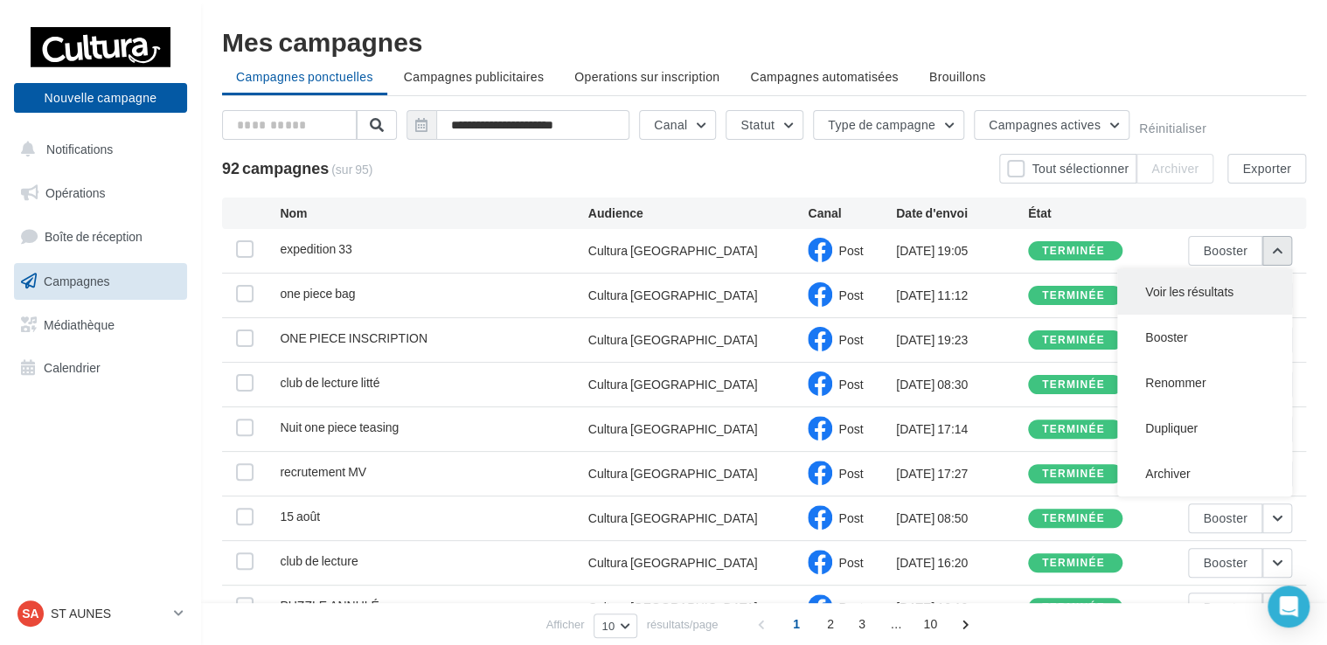  Describe the element at coordinates (101, 193) in the screenshot. I see `a: Opérations` at that location.